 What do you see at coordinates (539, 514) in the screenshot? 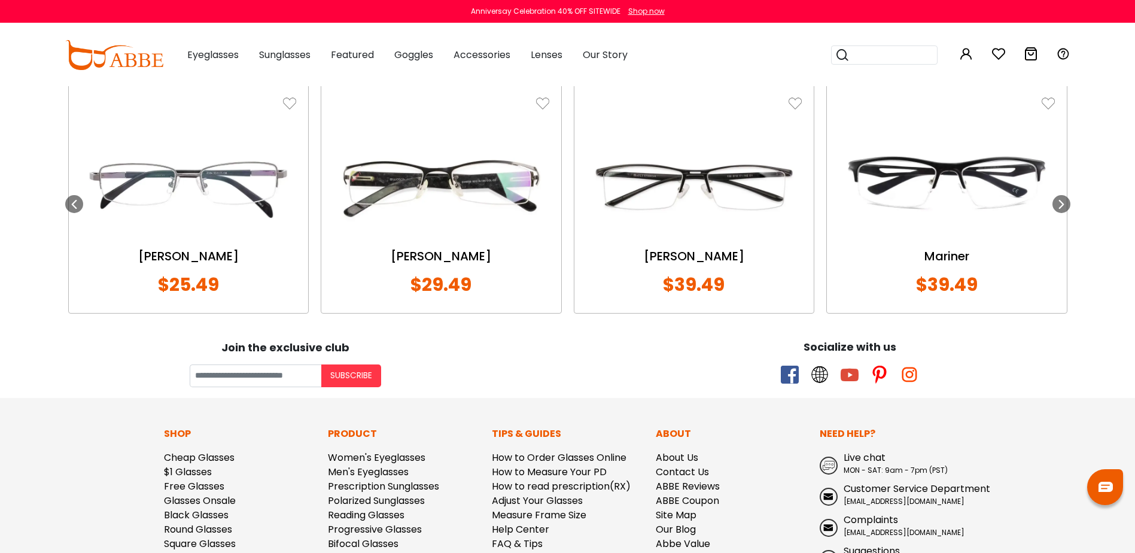
I see `a: Measure Frame Size` at bounding box center [539, 514].